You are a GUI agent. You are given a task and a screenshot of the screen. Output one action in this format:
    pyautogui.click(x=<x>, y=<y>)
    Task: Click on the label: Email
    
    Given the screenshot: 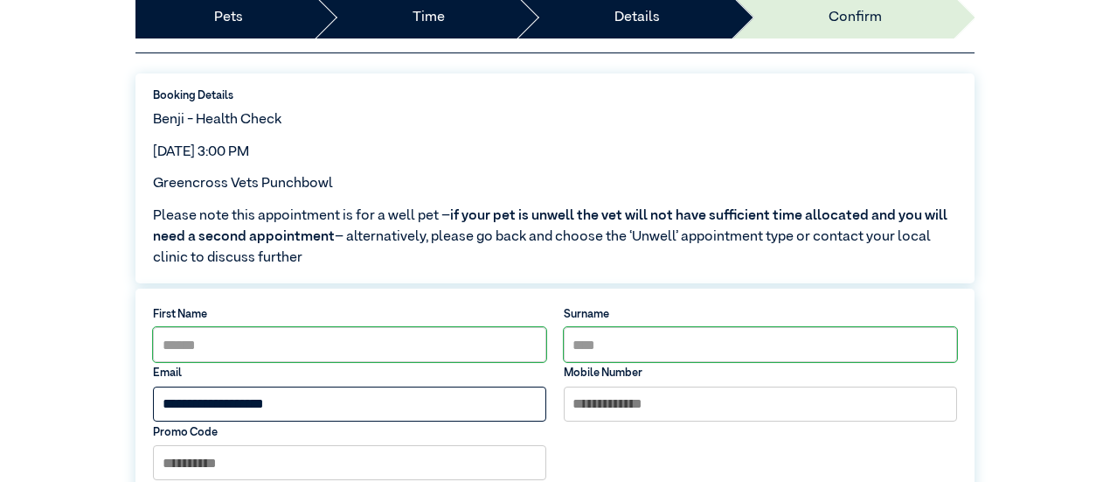 What is the action you would take?
    pyautogui.click(x=350, y=372)
    